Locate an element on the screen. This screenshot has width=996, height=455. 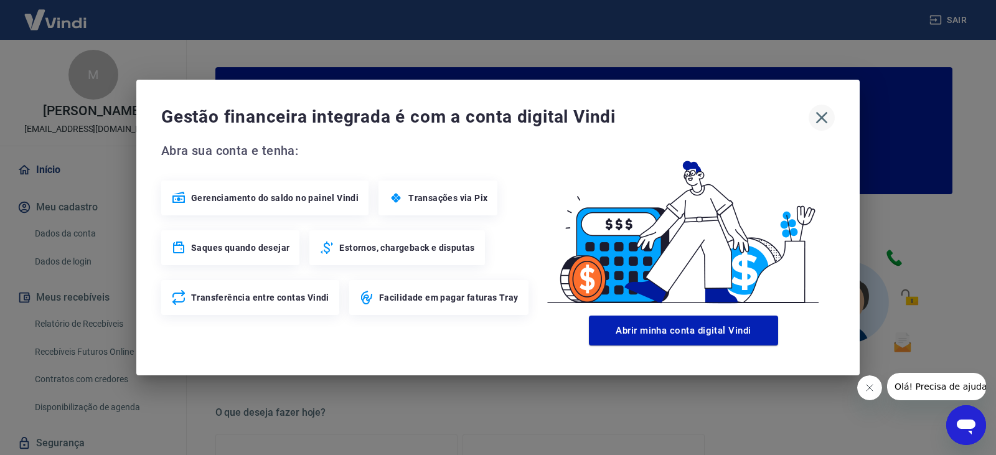
span: Saques quando desejar is located at coordinates (240, 248).